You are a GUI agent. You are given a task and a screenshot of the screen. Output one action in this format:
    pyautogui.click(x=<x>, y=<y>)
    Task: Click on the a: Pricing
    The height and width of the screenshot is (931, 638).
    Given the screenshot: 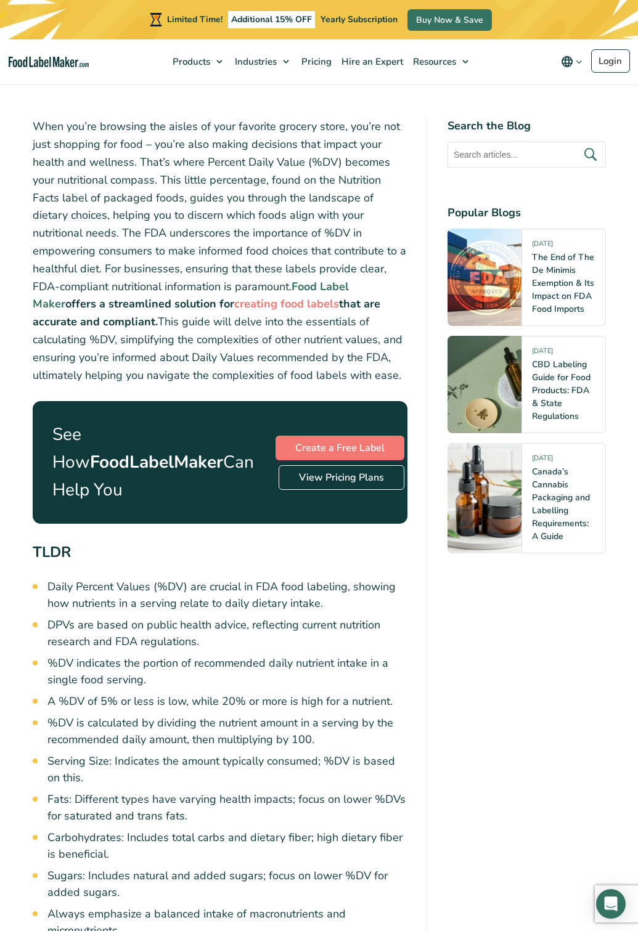 What is the action you would take?
    pyautogui.click(x=315, y=62)
    